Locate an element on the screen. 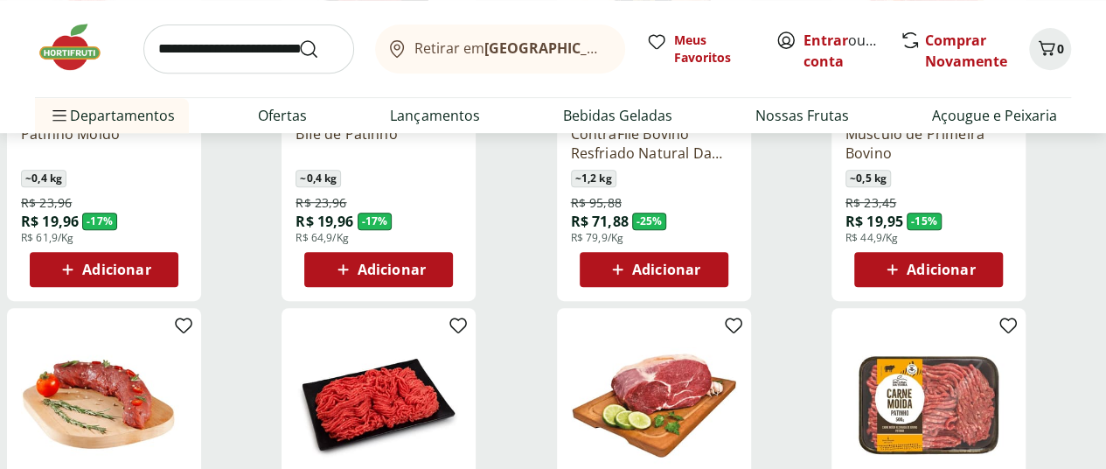 This screenshot has height=469, width=1106. span: 0 is located at coordinates (1061, 48).